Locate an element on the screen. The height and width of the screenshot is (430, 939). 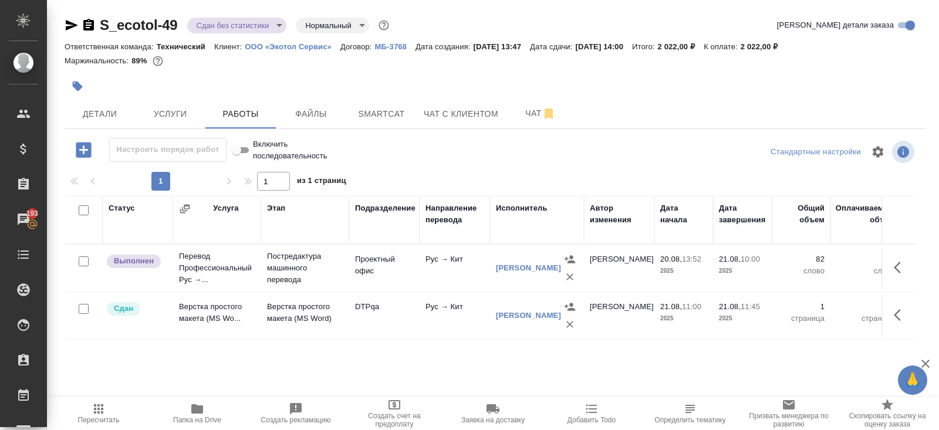
div: Менеджер проверил работу исполнителя, передает ее на следующий этап is located at coordinates (136, 309).